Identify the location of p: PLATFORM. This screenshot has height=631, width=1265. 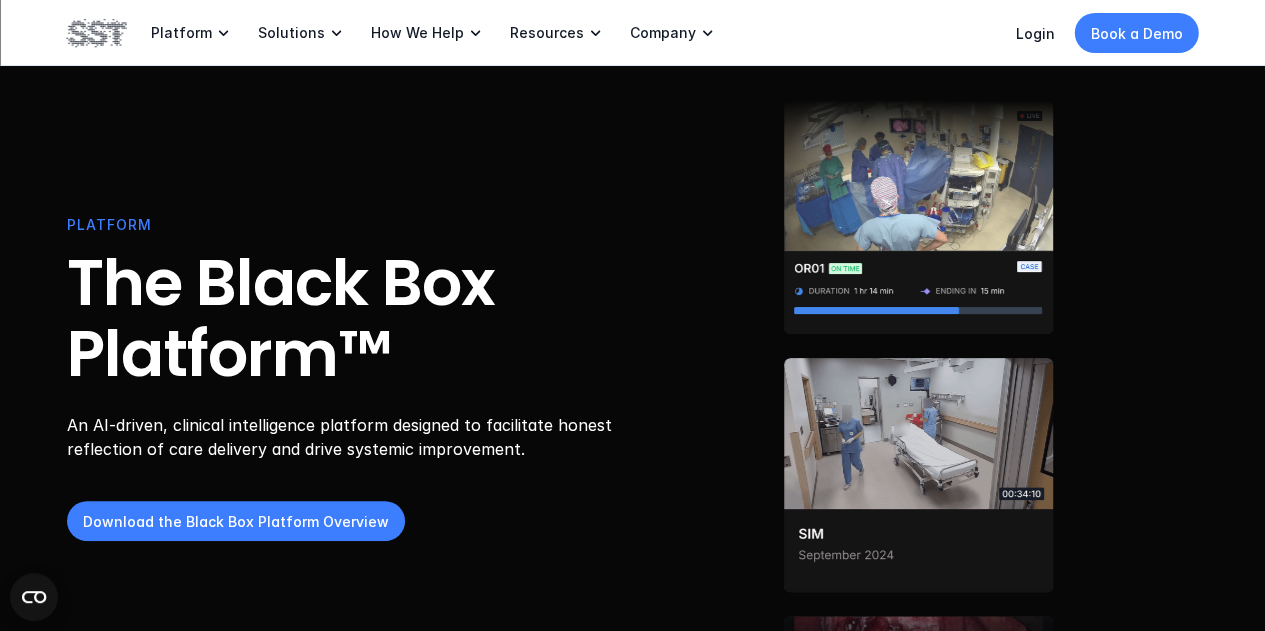
(109, 225).